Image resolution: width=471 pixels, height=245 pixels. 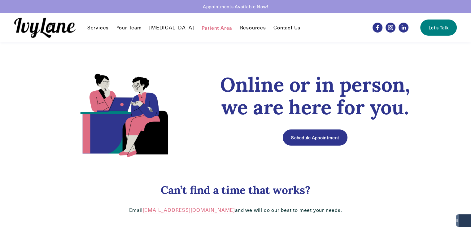 I want to click on h3: Can’t find a time that works?, so click(x=236, y=190).